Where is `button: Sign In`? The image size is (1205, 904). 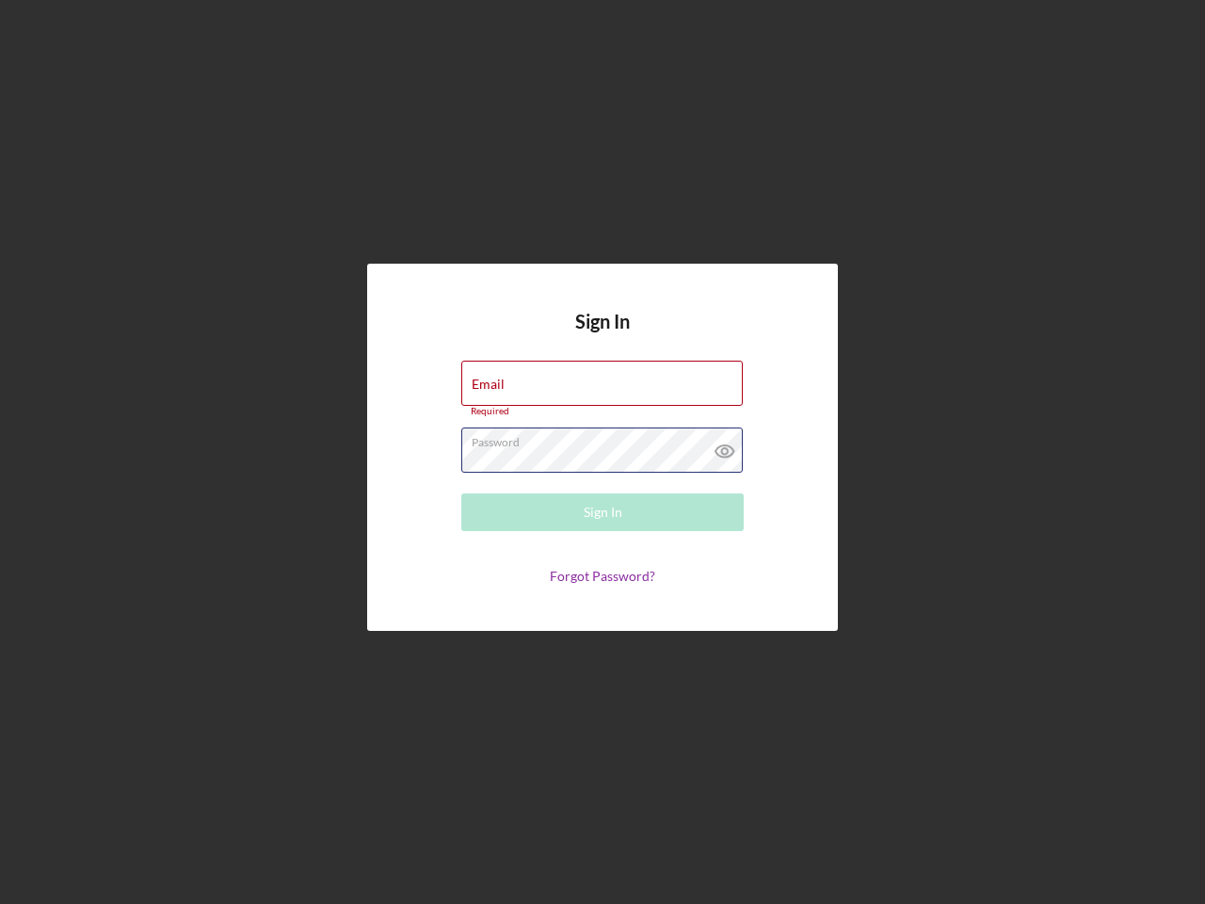 button: Sign In is located at coordinates (603, 512).